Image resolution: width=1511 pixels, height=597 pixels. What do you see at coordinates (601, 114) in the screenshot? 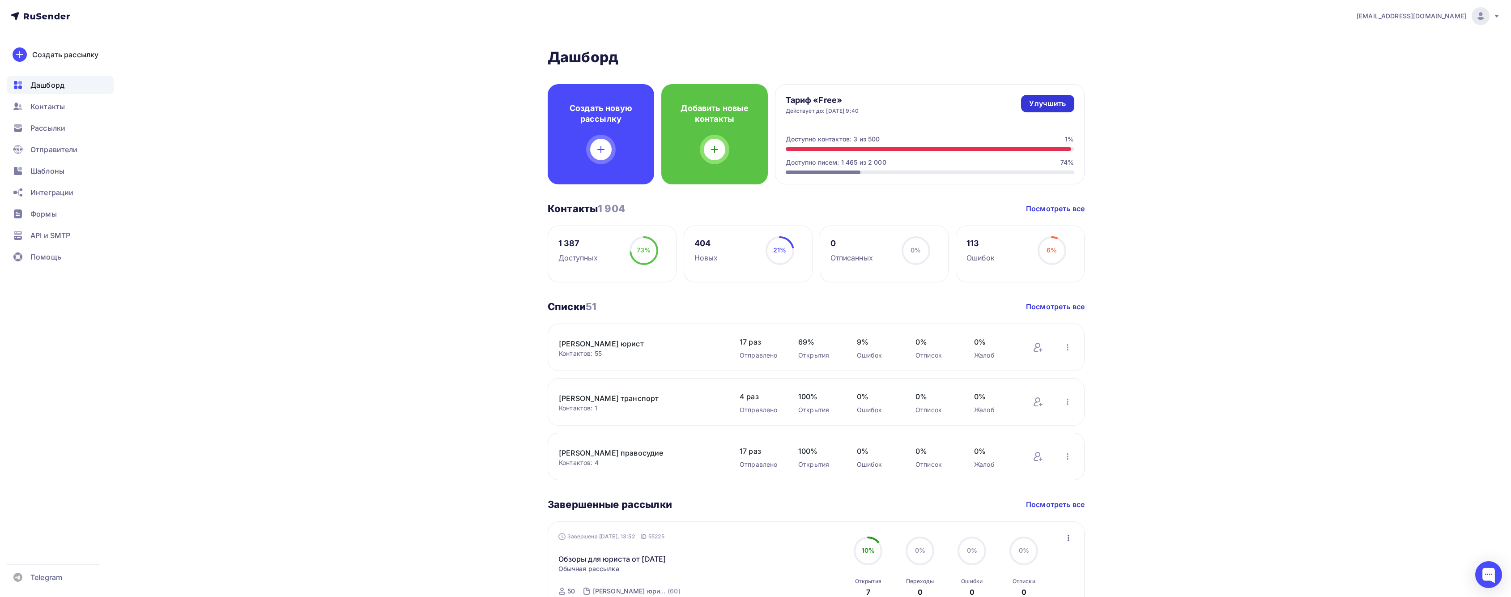
I see `h4: Создать новую рассылку` at bounding box center [601, 114].